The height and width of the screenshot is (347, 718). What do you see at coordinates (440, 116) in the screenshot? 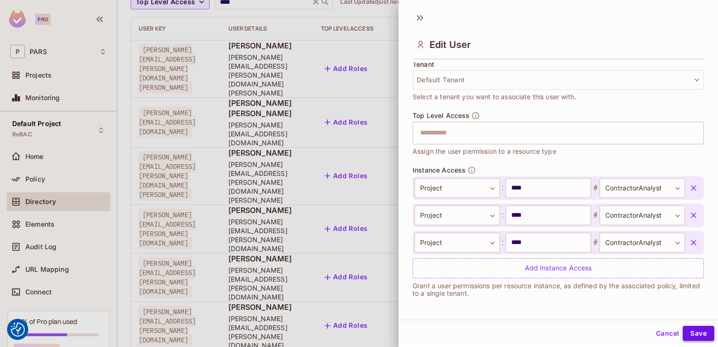
I see `span: Top Level Access` at bounding box center [440, 116].